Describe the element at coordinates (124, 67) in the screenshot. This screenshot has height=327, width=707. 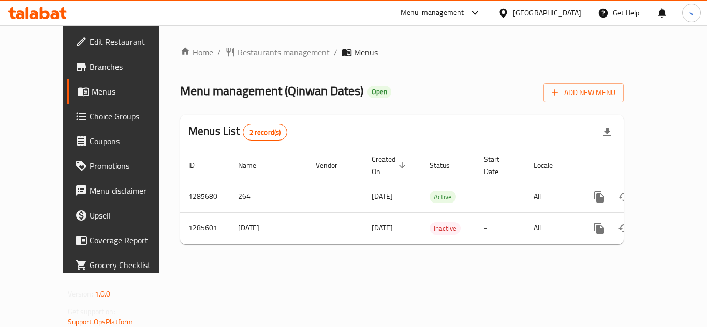
I see `a: Branches` at that location.